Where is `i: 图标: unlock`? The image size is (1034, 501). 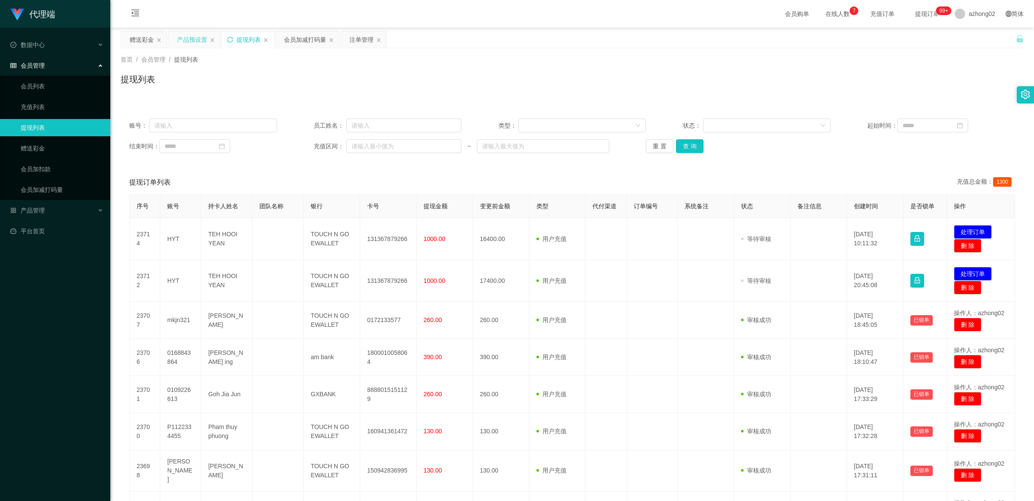
i: 图标: unlock is located at coordinates (1020, 39).